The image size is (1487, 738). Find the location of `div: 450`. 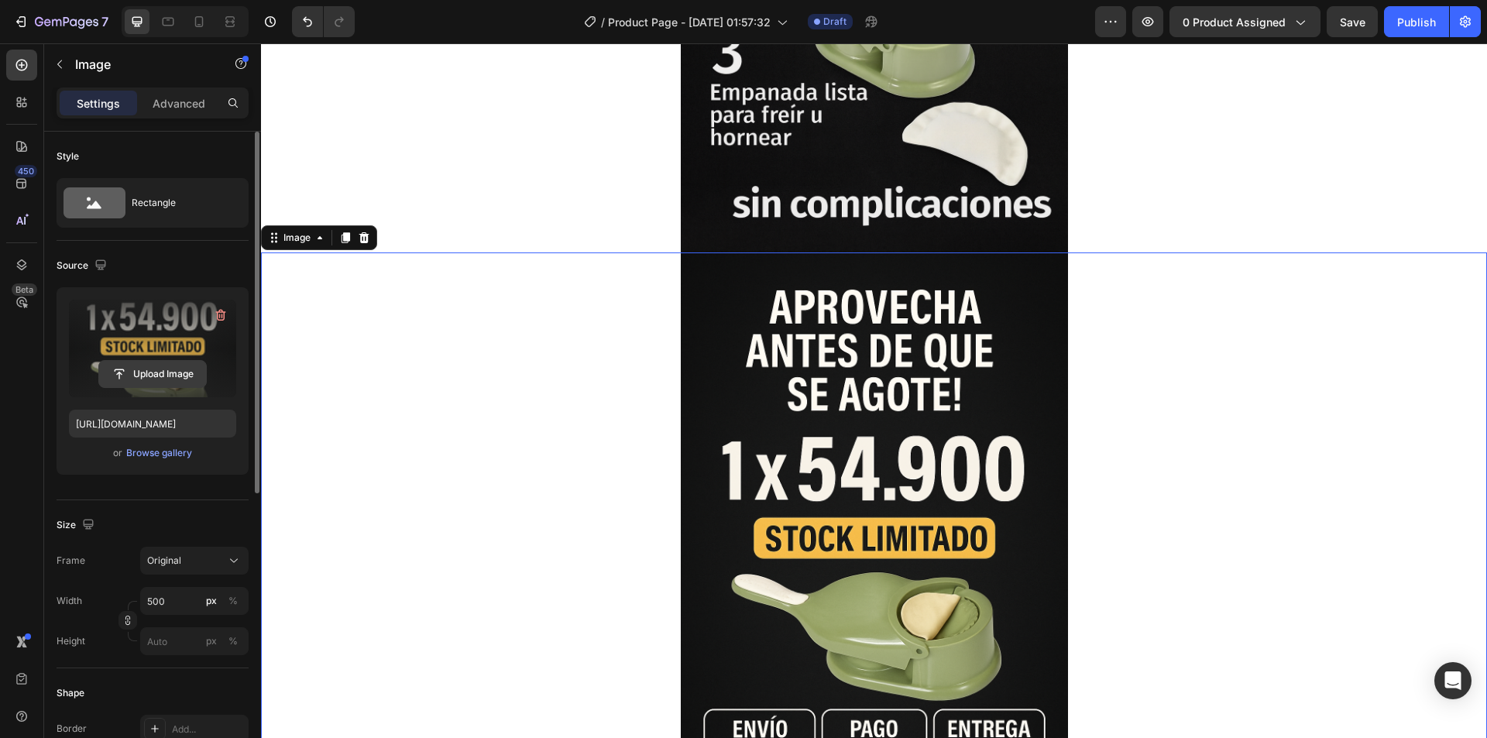

div: 450 is located at coordinates (26, 171).